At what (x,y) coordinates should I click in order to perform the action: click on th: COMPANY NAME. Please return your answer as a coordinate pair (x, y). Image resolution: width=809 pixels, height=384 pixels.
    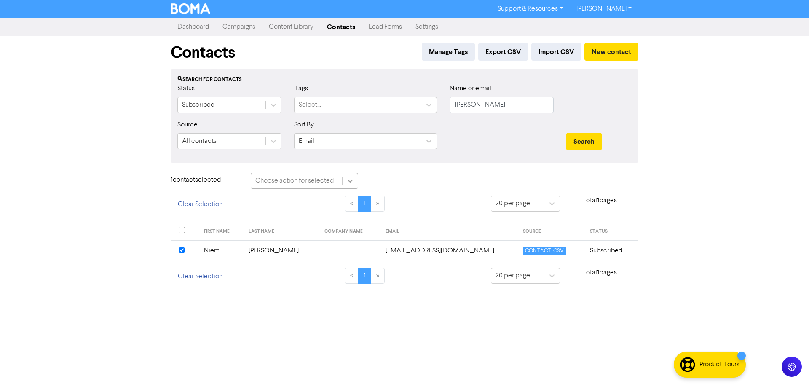
    Looking at the image, I should click on (350, 231).